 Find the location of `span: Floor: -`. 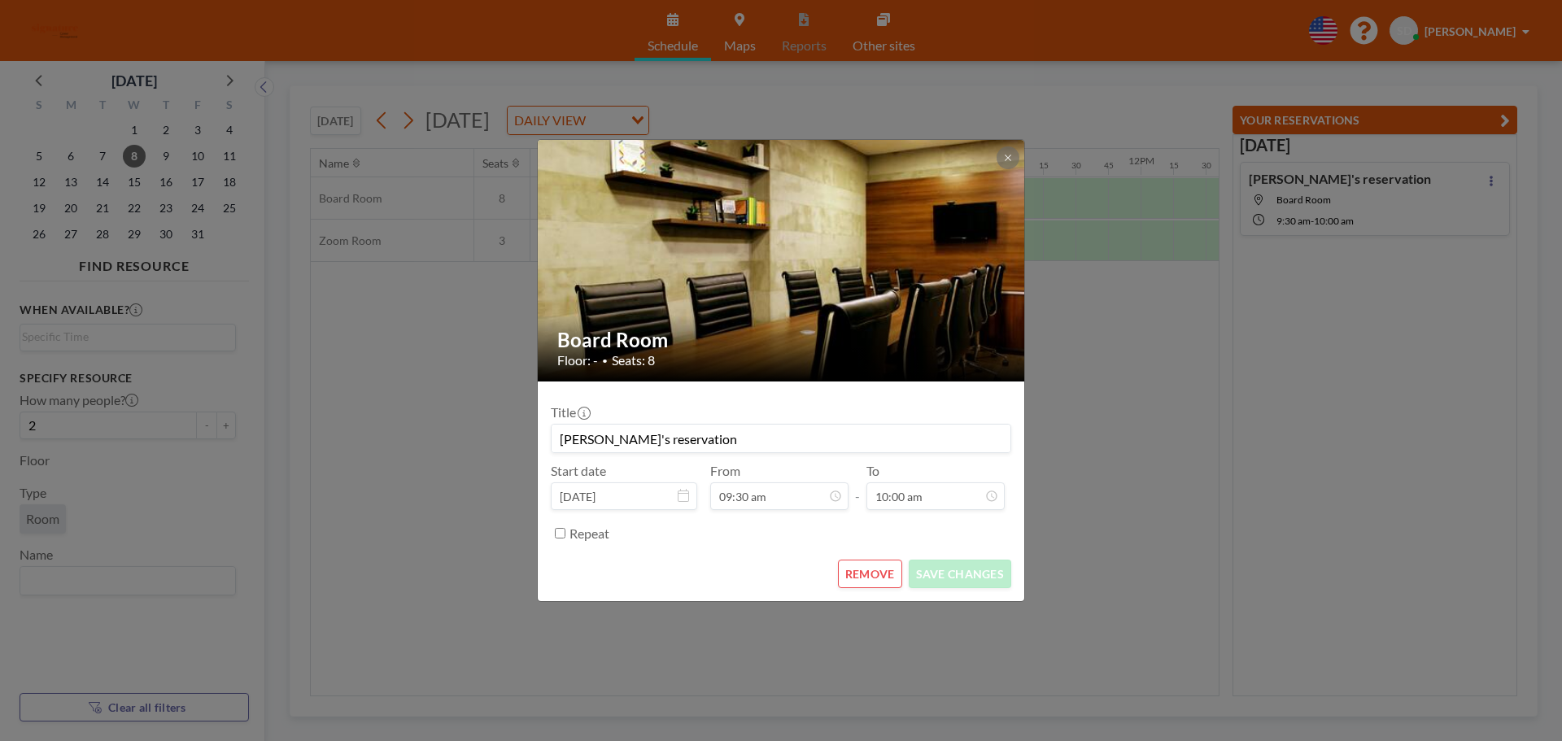

span: Floor: - is located at coordinates (578, 361).